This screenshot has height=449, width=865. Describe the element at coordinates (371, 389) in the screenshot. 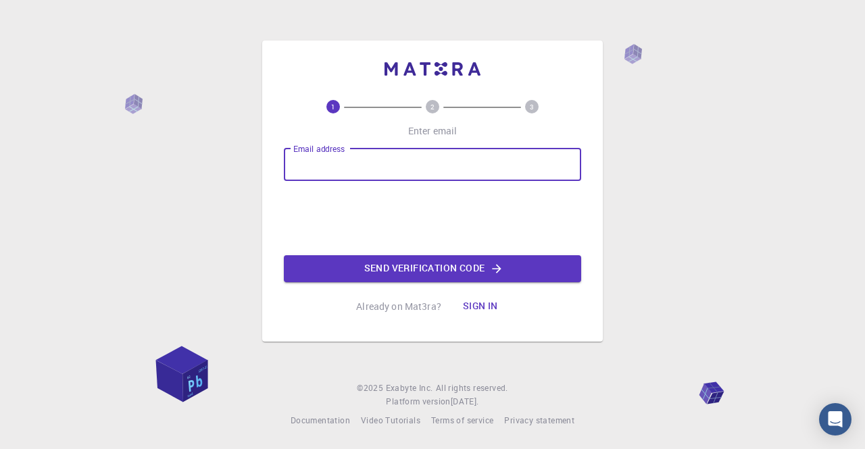

I see `span: © 2025` at that location.